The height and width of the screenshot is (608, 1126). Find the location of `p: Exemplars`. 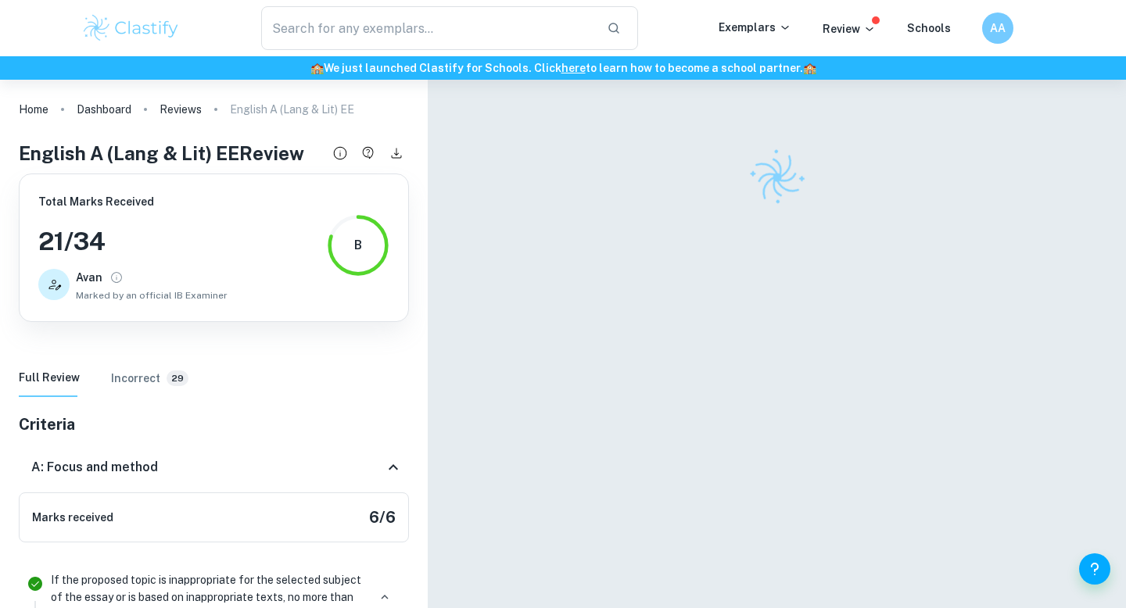

p: Exemplars is located at coordinates (754, 27).